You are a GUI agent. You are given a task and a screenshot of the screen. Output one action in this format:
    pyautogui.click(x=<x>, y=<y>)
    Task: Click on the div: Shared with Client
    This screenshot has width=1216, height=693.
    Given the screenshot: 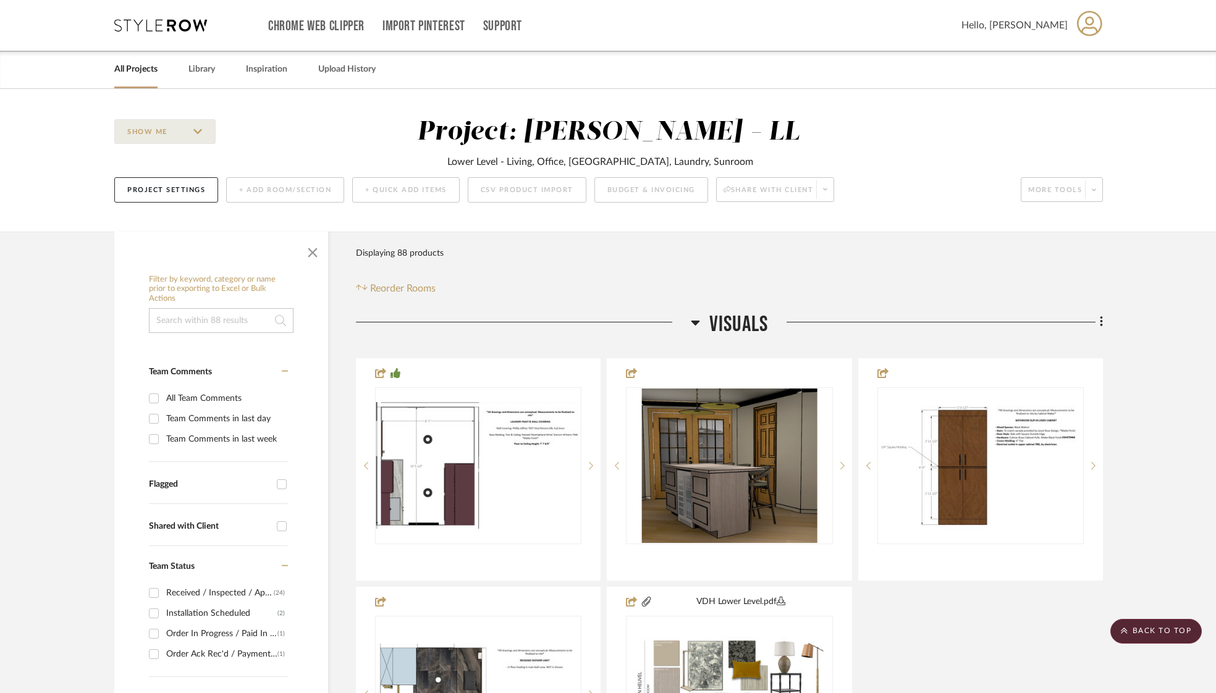 What is the action you would take?
    pyautogui.click(x=209, y=527)
    